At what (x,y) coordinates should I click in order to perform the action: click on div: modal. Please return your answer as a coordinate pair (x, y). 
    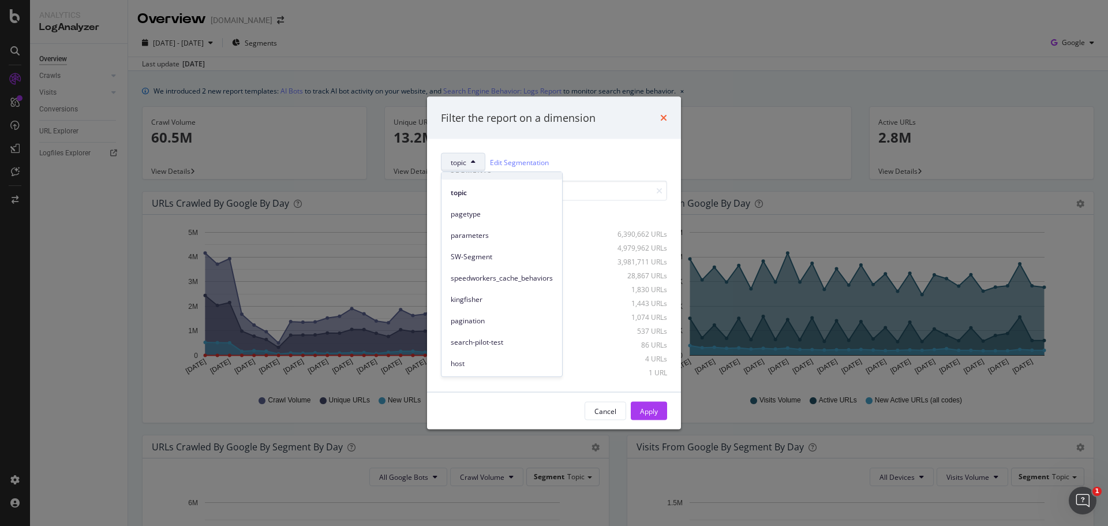
    Looking at the image, I should click on (554, 262).